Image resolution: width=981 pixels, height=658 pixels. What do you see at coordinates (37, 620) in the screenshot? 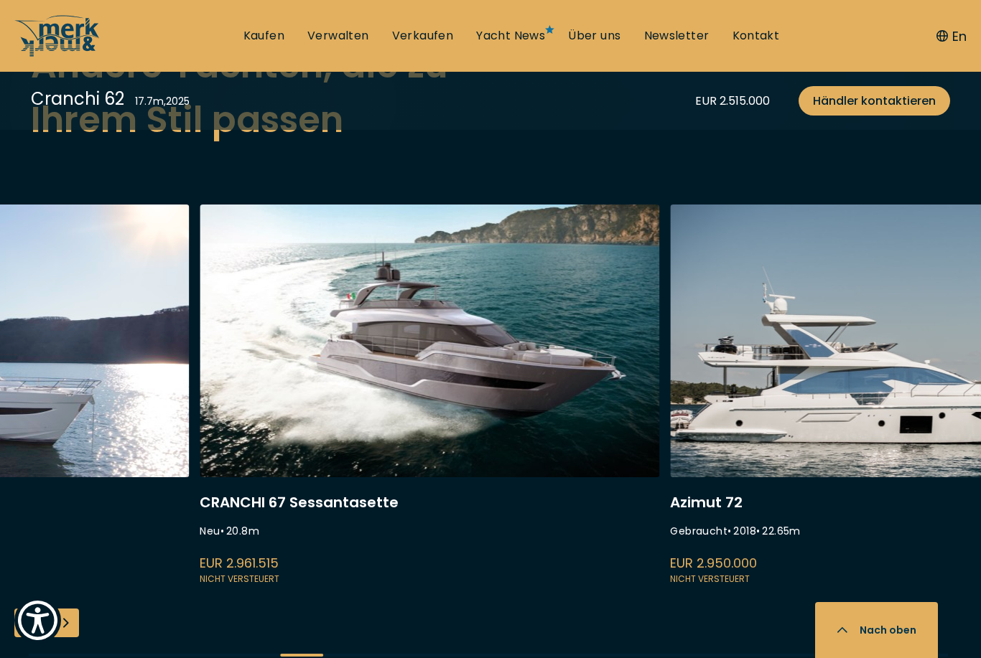
I see `button: Show Accessibility Preferences` at bounding box center [37, 620].